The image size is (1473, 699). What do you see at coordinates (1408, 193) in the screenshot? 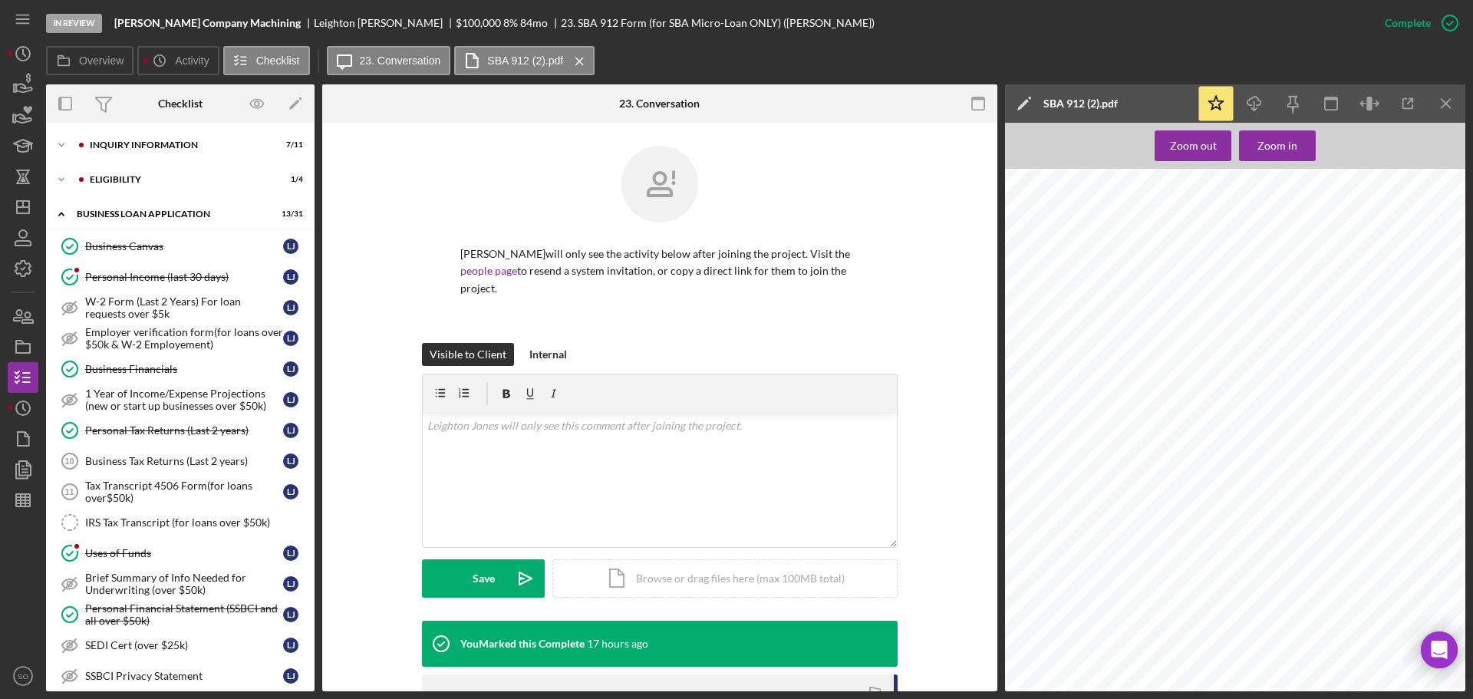
I see `span: Expiration Date: 0` at bounding box center [1408, 193].